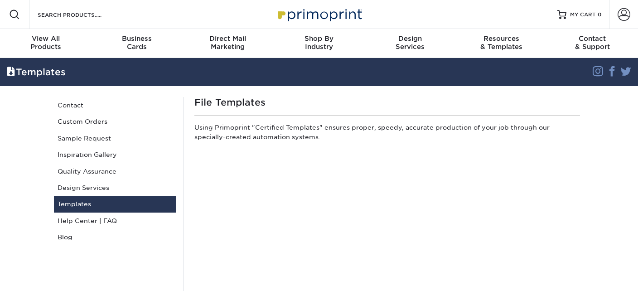  Describe the element at coordinates (115, 237) in the screenshot. I see `a: Blog` at that location.